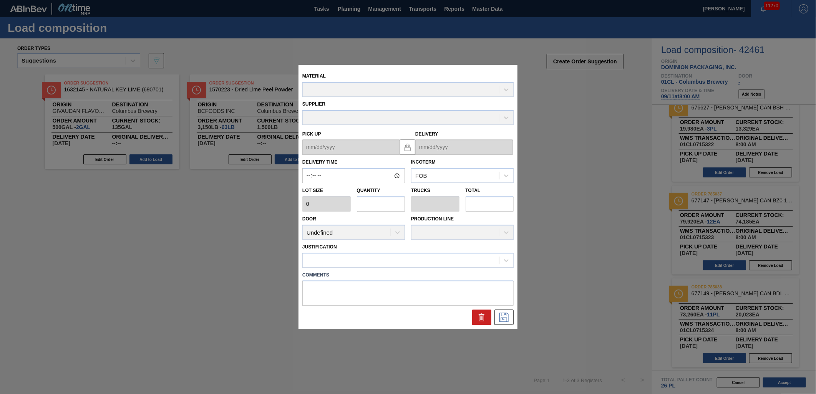  I want to click on label: Pick up, so click(312, 134).